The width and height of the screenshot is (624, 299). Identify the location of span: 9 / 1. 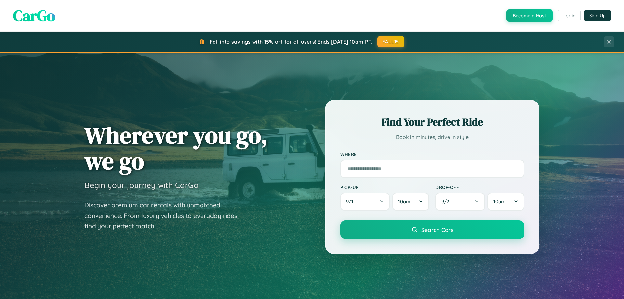
(351, 201).